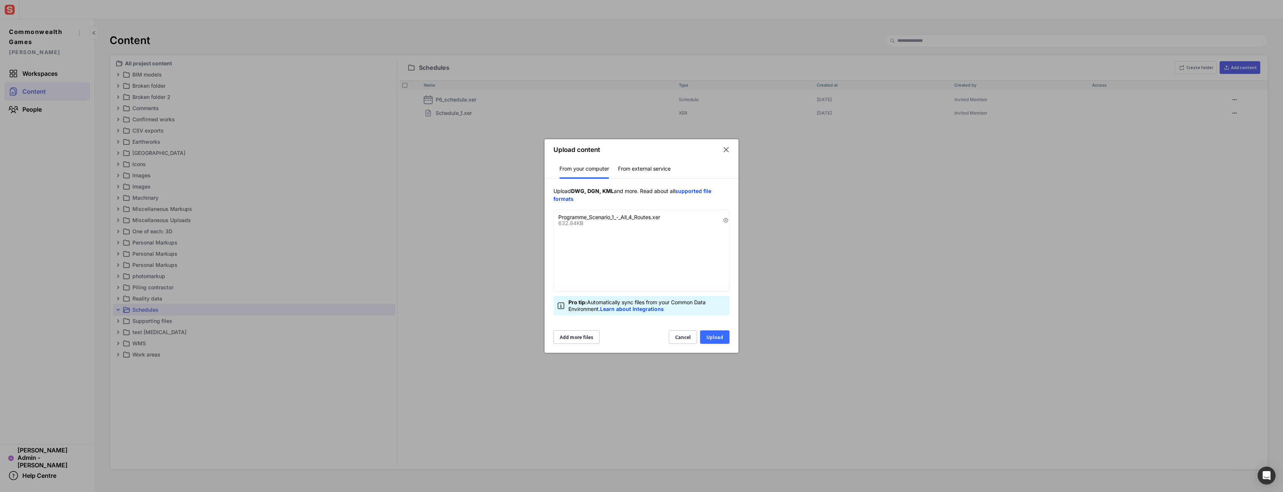  Describe the element at coordinates (637, 305) in the screenshot. I see `span: Automatically sync files from your Common Data Environment.` at that location.